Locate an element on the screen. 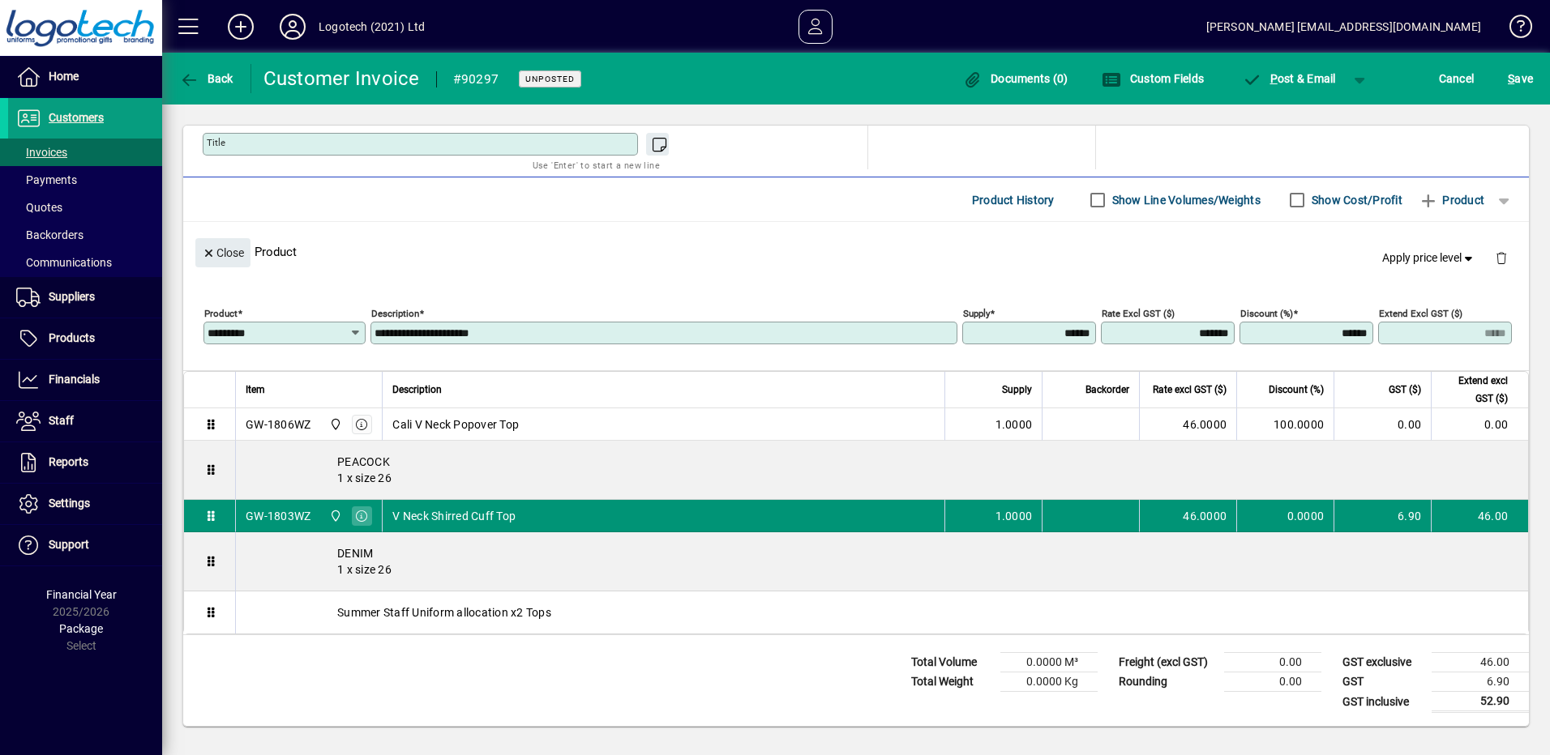 Image resolution: width=1550 pixels, height=755 pixels. span: Discount (%) is located at coordinates (1296, 390).